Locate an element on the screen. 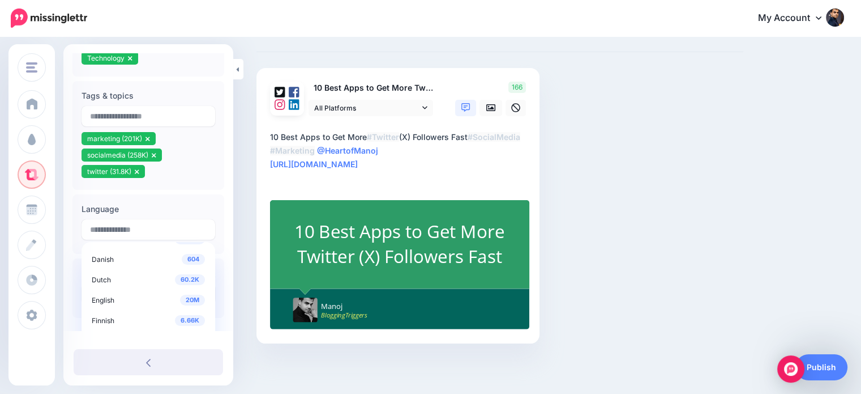  a: Publish is located at coordinates (822, 367).